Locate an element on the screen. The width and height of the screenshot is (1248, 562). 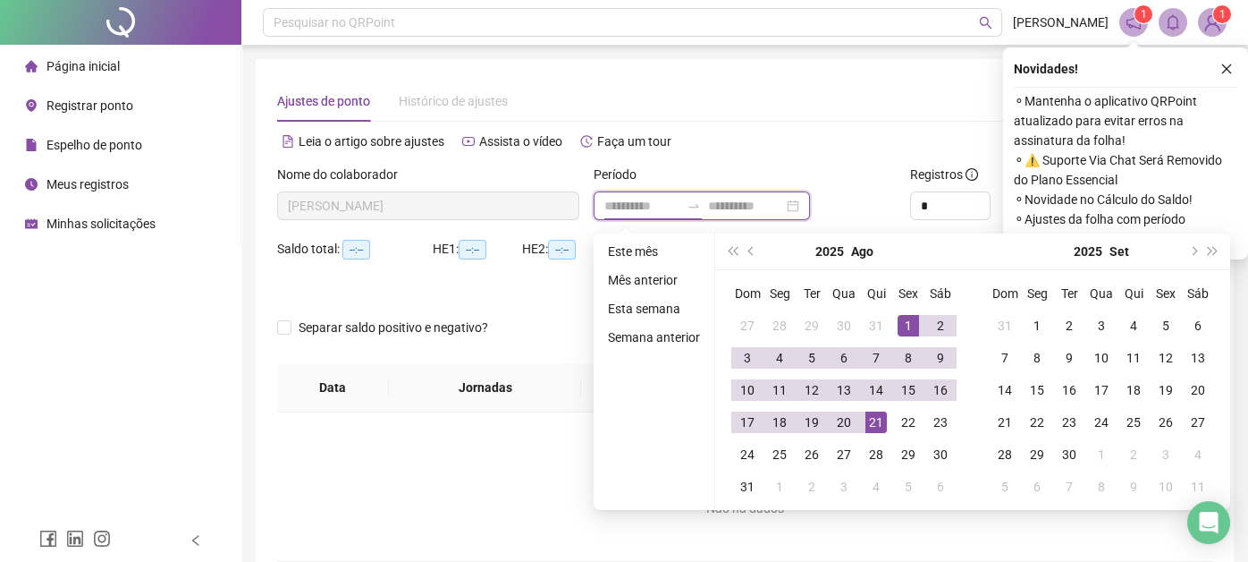
div: 21 is located at coordinates (1005, 422).